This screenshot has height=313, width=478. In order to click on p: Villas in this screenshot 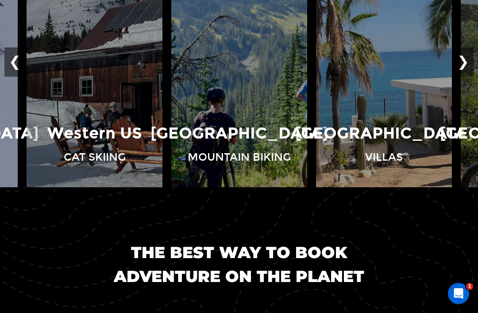, I will do `click(384, 157)`.